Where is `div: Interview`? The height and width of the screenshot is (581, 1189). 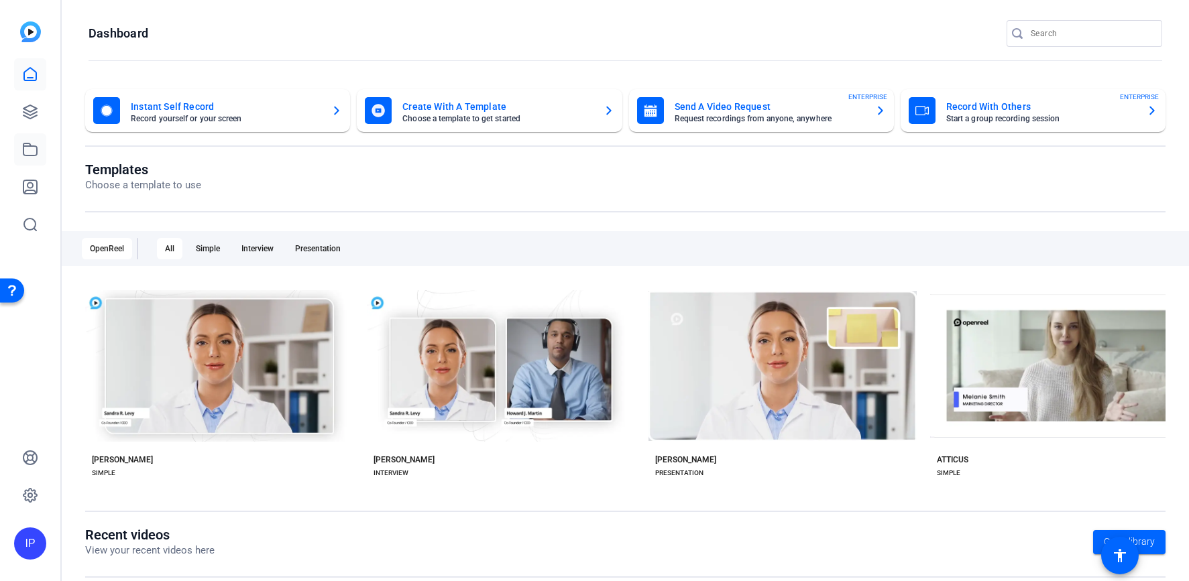 div: Interview is located at coordinates (257, 249).